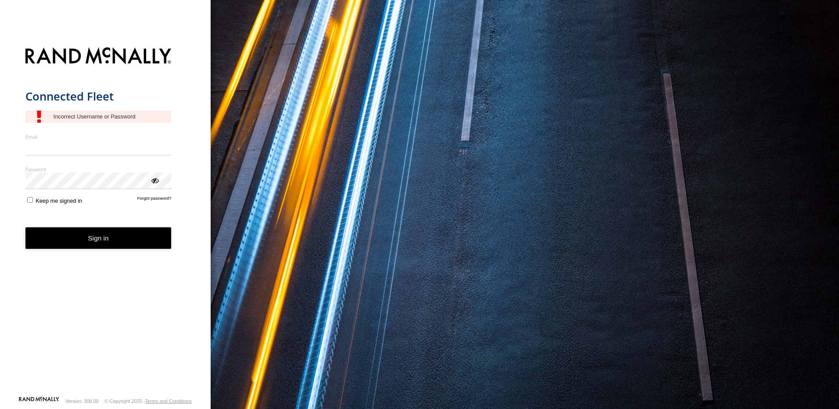 This screenshot has height=409, width=839. What do you see at coordinates (98, 169) in the screenshot?
I see `label: Password` at bounding box center [98, 169].